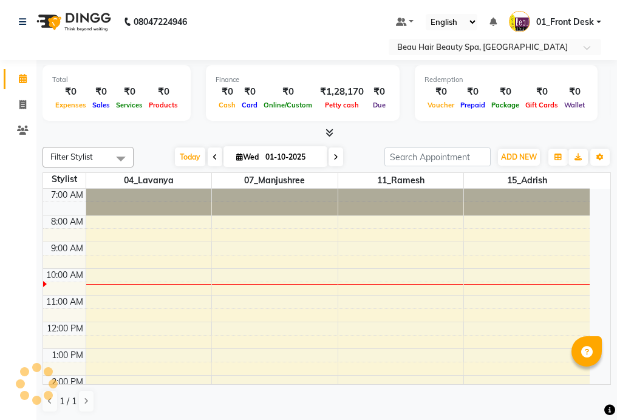 The height and width of the screenshot is (420, 617). What do you see at coordinates (473, 105) in the screenshot?
I see `span: Prepaid` at bounding box center [473, 105].